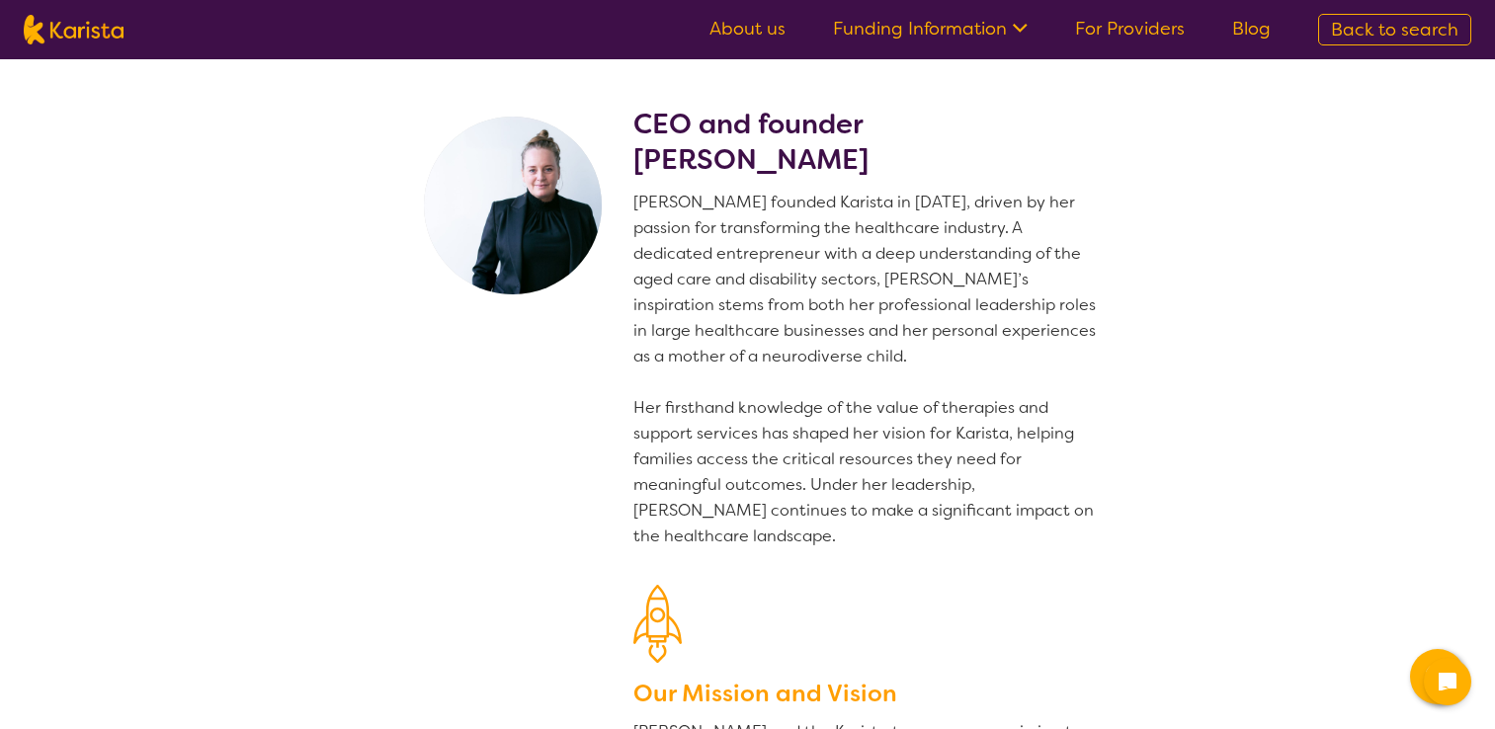 Image resolution: width=1495 pixels, height=729 pixels. What do you see at coordinates (868, 694) in the screenshot?
I see `h3: Our Mission and Vision` at bounding box center [868, 694].